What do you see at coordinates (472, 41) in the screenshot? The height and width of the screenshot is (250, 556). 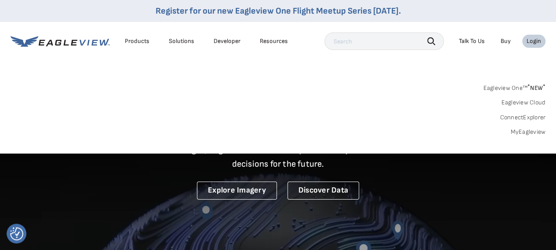 I see `div: Talk To Us` at bounding box center [472, 41].